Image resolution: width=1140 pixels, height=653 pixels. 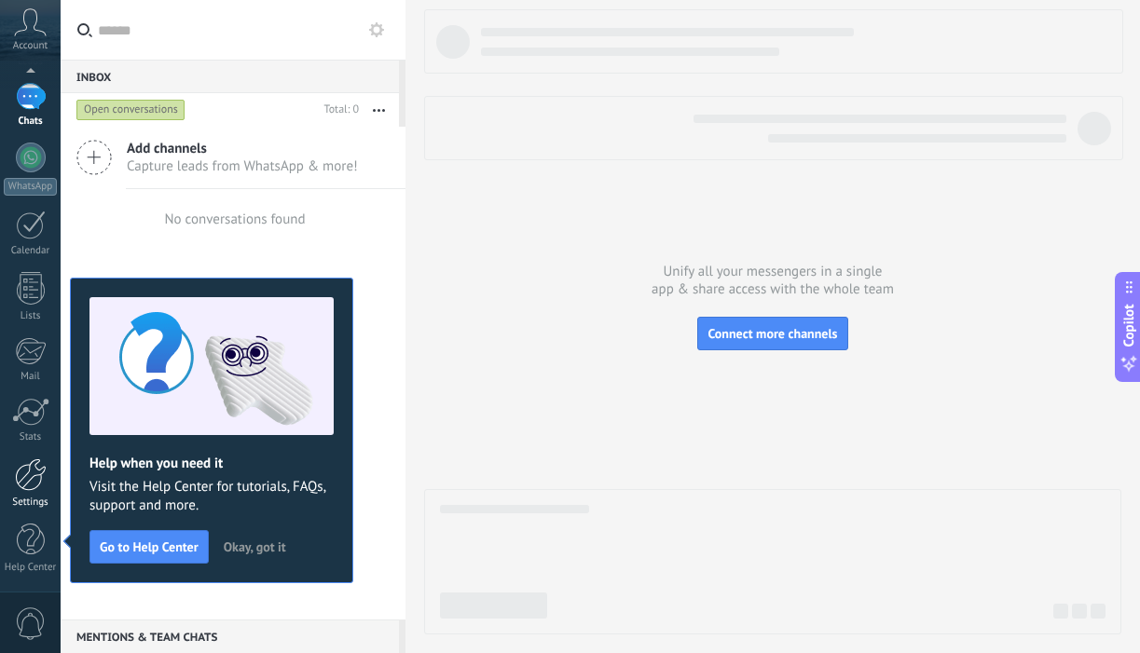 What do you see at coordinates (254, 547) in the screenshot?
I see `span: Okay, got it` at bounding box center [254, 547].